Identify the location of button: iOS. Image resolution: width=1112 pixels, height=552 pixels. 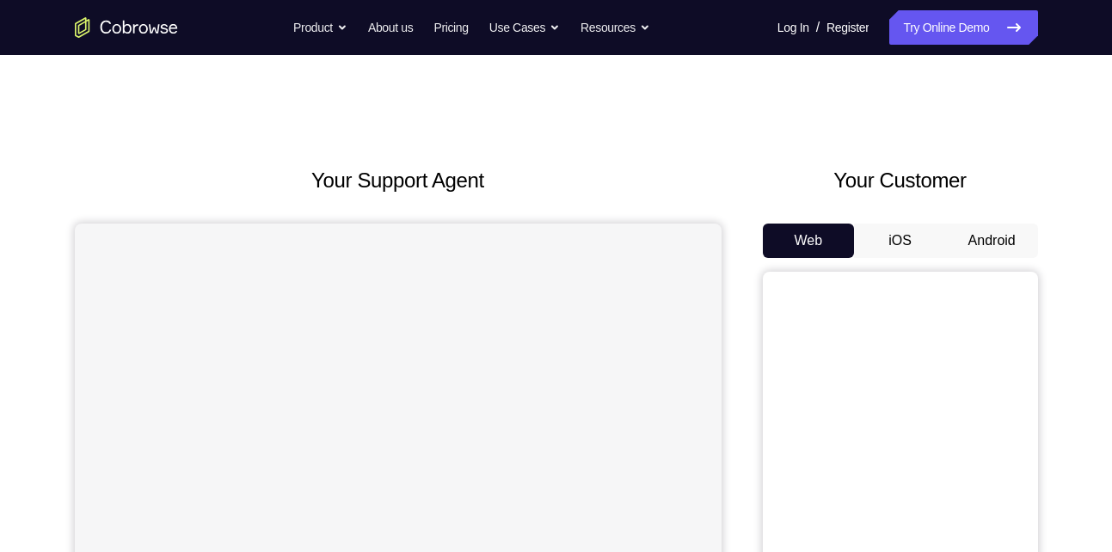
(900, 241).